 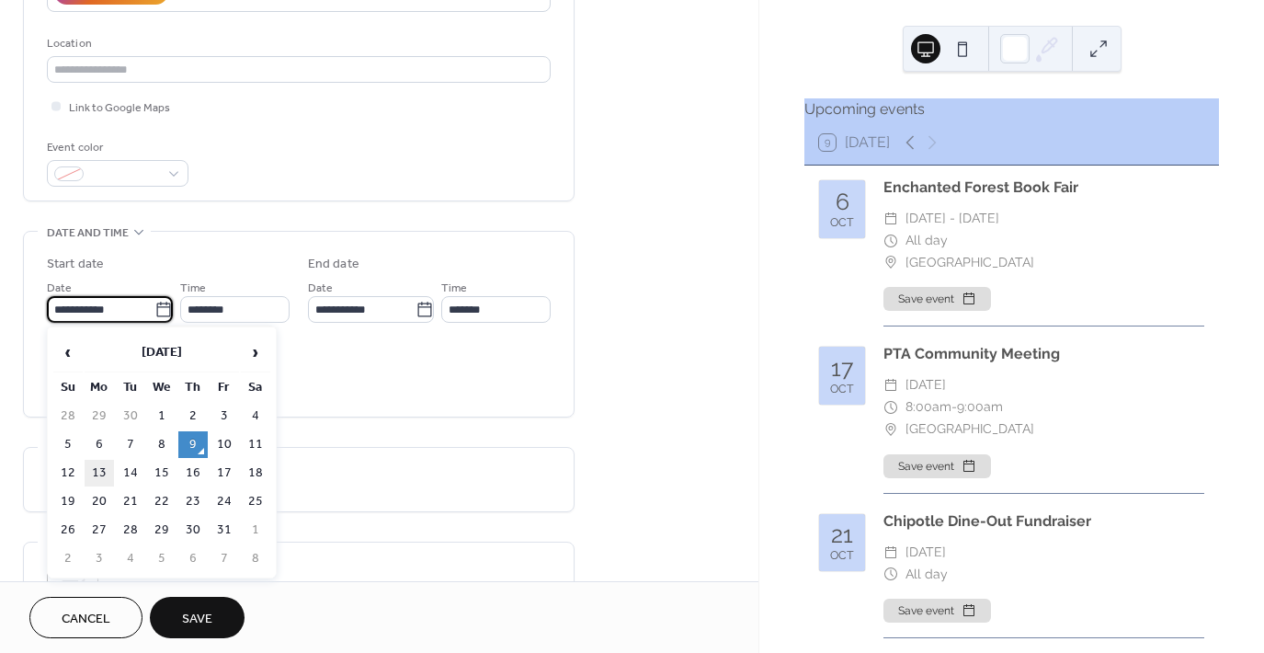 What do you see at coordinates (256, 501) in the screenshot?
I see `td: 25` at bounding box center [256, 501].